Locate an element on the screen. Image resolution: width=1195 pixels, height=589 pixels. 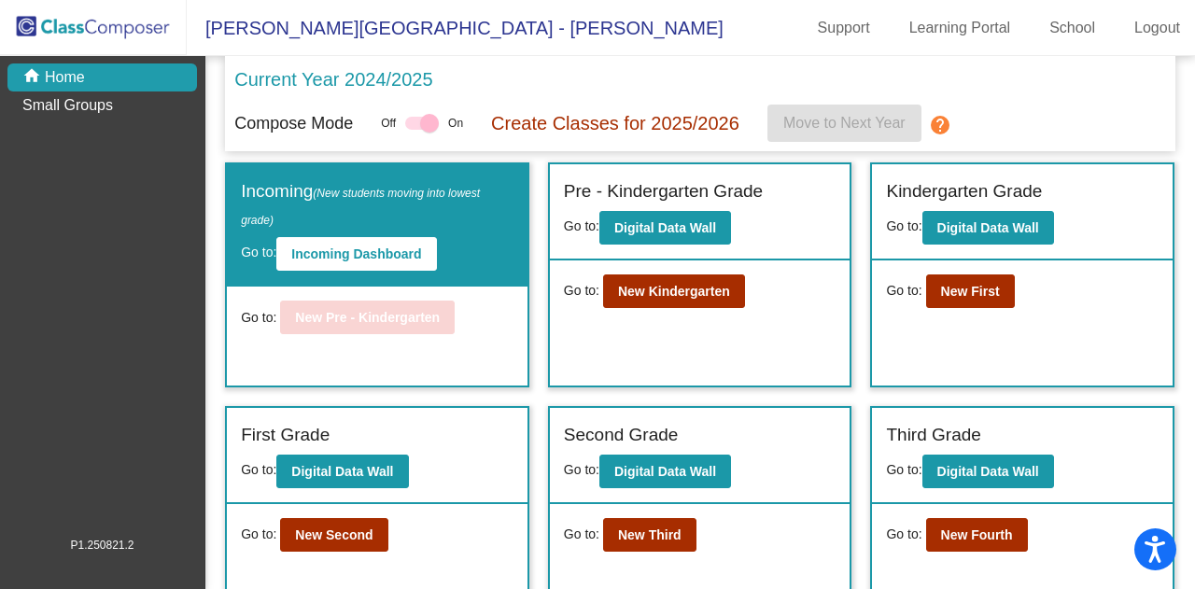
b: New Pre - Kindergarten is located at coordinates (367, 317).